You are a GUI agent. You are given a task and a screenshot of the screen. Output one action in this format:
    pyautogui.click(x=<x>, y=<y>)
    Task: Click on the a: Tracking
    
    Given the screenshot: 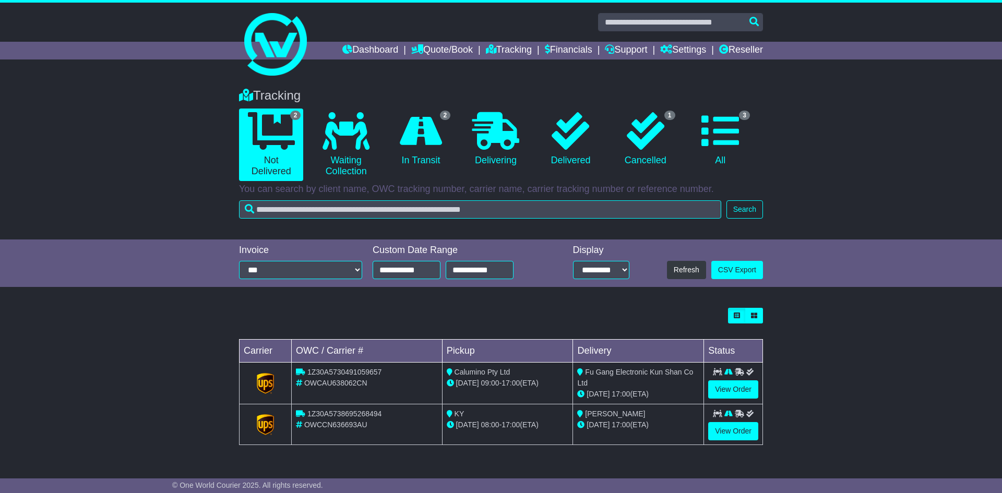 What is the action you would take?
    pyautogui.click(x=509, y=51)
    